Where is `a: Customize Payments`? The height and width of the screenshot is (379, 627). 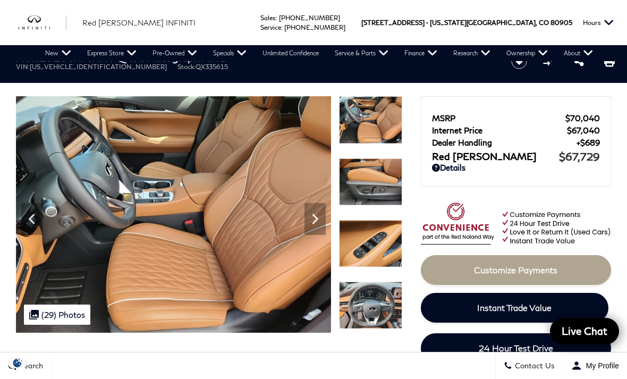 a: Customize Payments is located at coordinates (516, 270).